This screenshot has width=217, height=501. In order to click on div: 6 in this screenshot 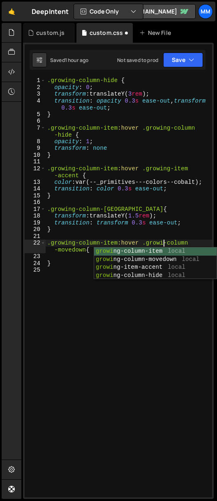, I will do `click(35, 121)`.